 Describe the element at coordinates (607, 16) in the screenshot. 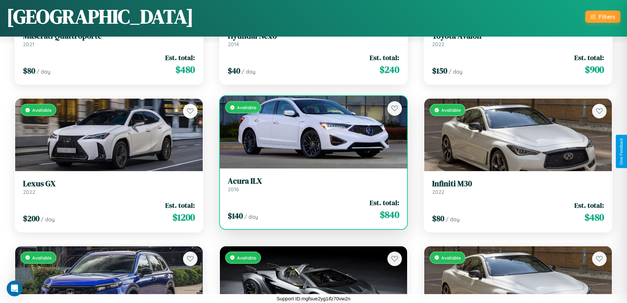

I see `div: Filters` at that location.